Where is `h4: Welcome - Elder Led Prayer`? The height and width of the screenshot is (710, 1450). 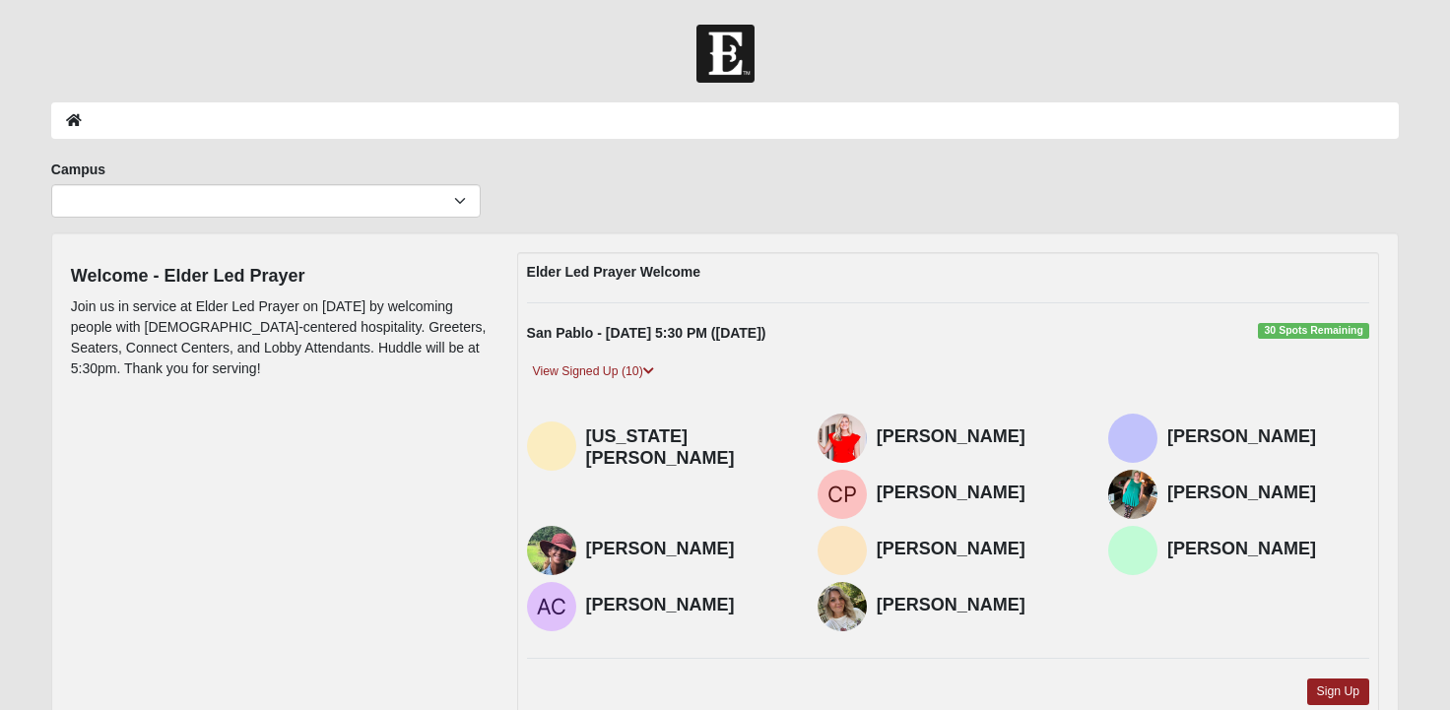
h4: Welcome - Elder Led Prayer is located at coordinates (279, 277).